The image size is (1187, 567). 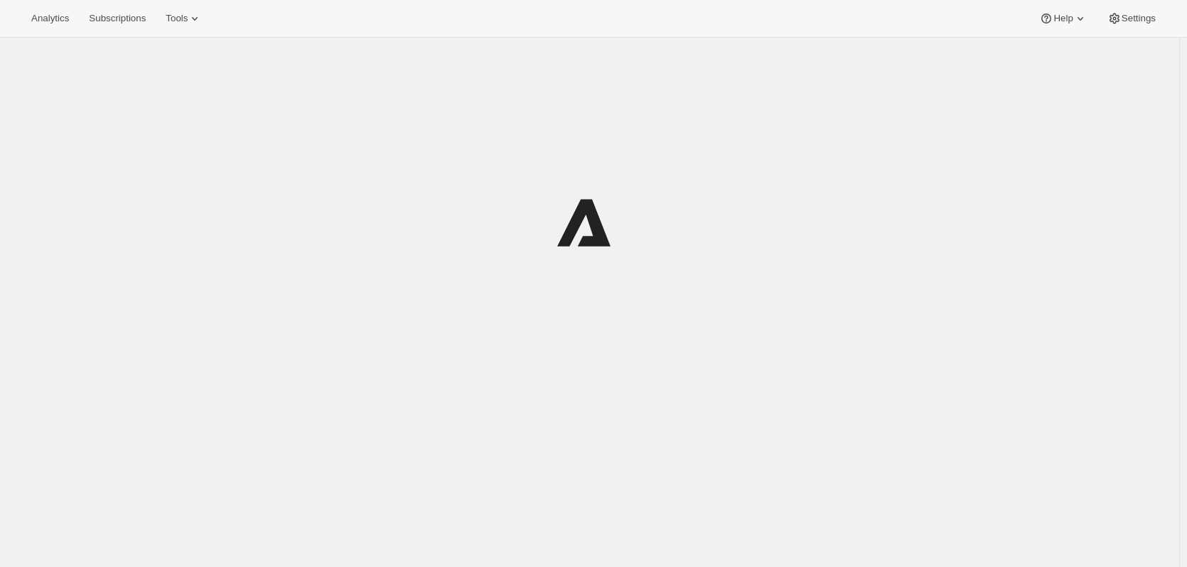 What do you see at coordinates (1063, 18) in the screenshot?
I see `span: Help` at bounding box center [1063, 18].